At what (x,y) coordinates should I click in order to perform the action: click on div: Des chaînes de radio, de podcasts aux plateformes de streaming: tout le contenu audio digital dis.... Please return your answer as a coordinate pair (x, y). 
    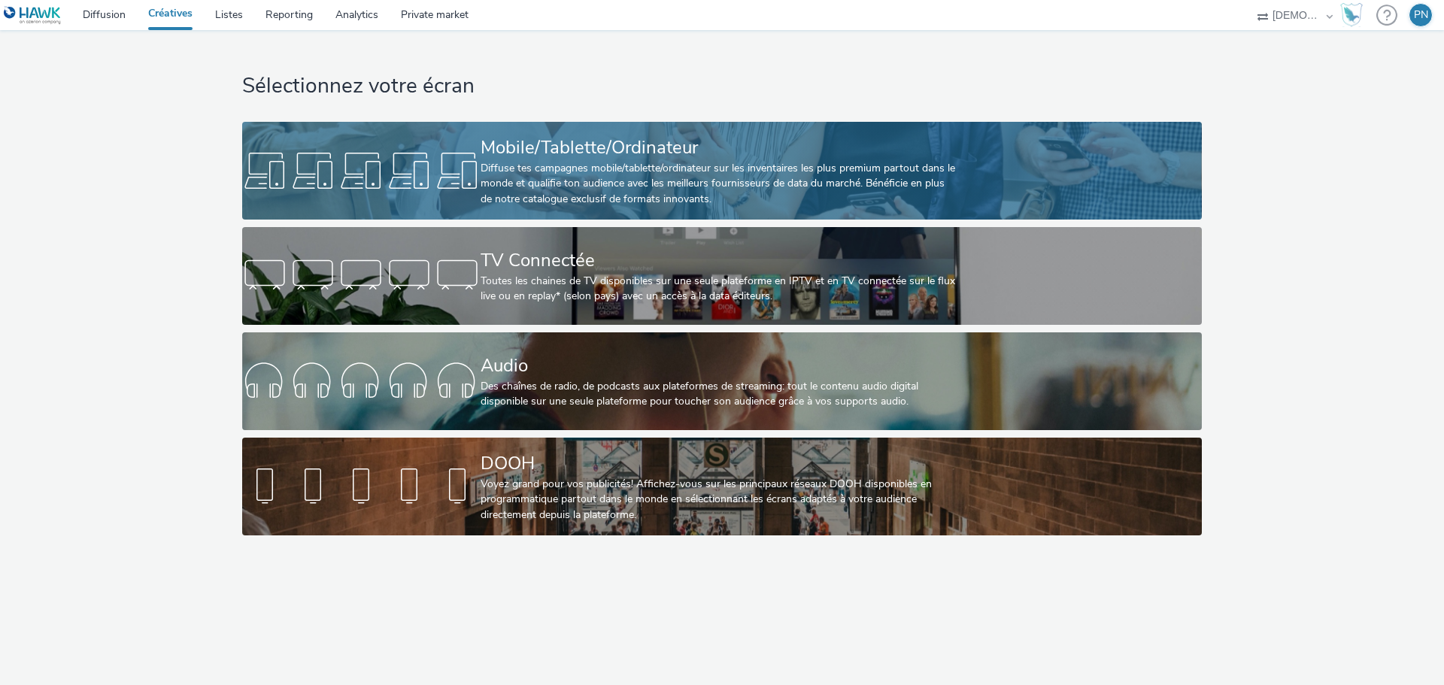
    Looking at the image, I should click on (719, 394).